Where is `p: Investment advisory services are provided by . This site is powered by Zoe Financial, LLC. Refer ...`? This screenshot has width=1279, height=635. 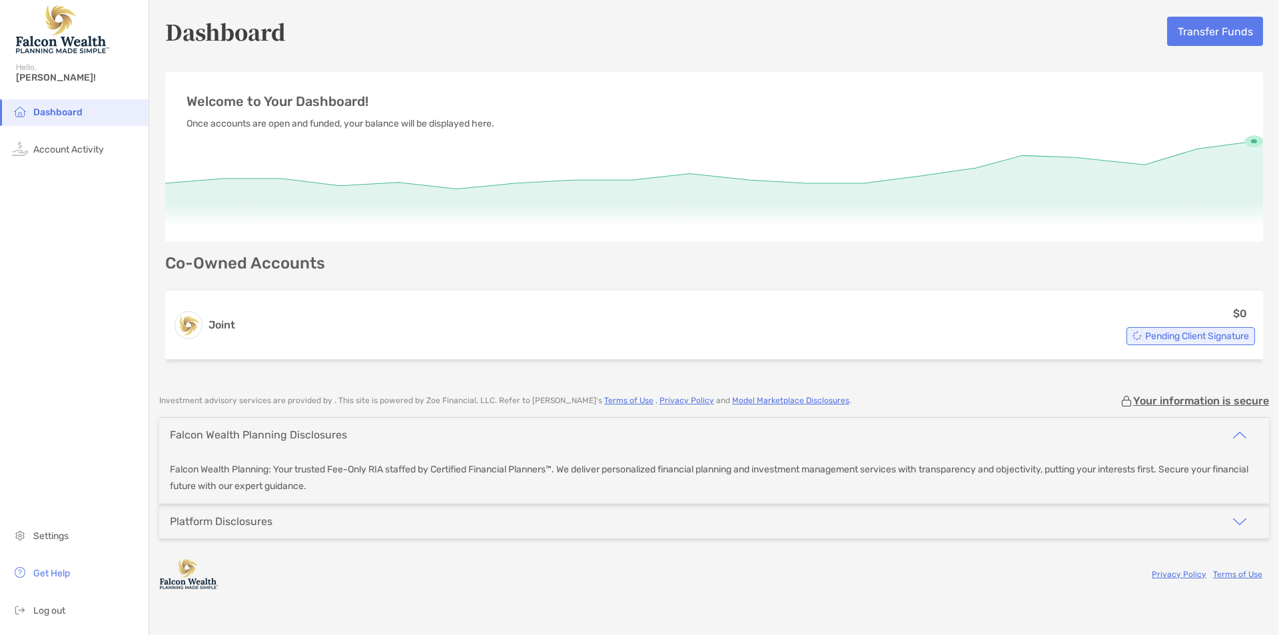 p: Investment advisory services are provided by . This site is powered by Zoe Financial, LLC. Refer ... is located at coordinates (505, 400).